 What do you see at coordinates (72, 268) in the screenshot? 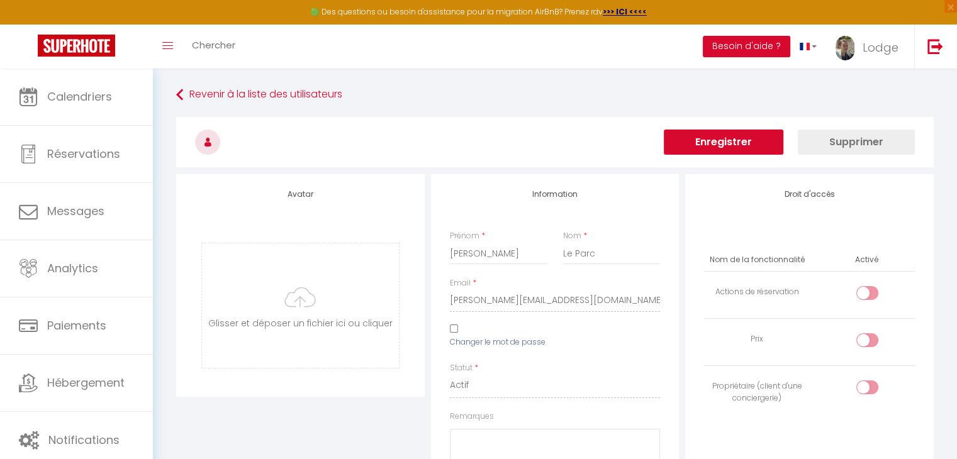
I see `span: Analytics` at bounding box center [72, 268].